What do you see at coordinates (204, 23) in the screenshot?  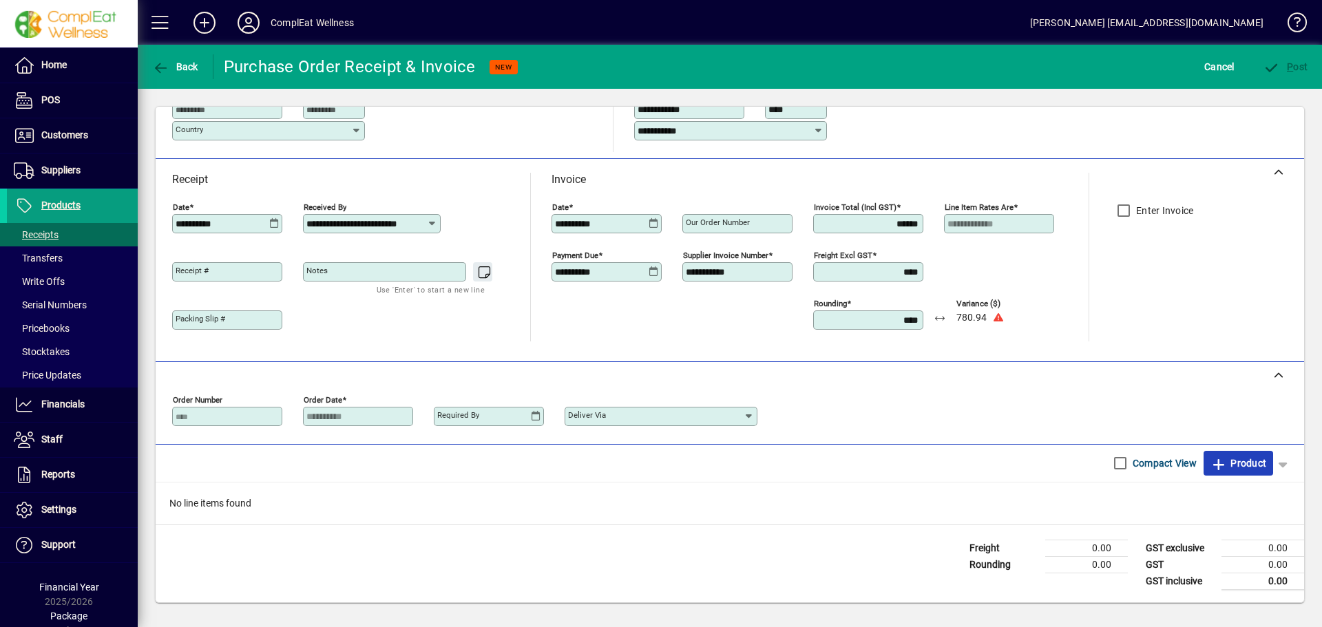 I see `button: Add` at bounding box center [204, 23].